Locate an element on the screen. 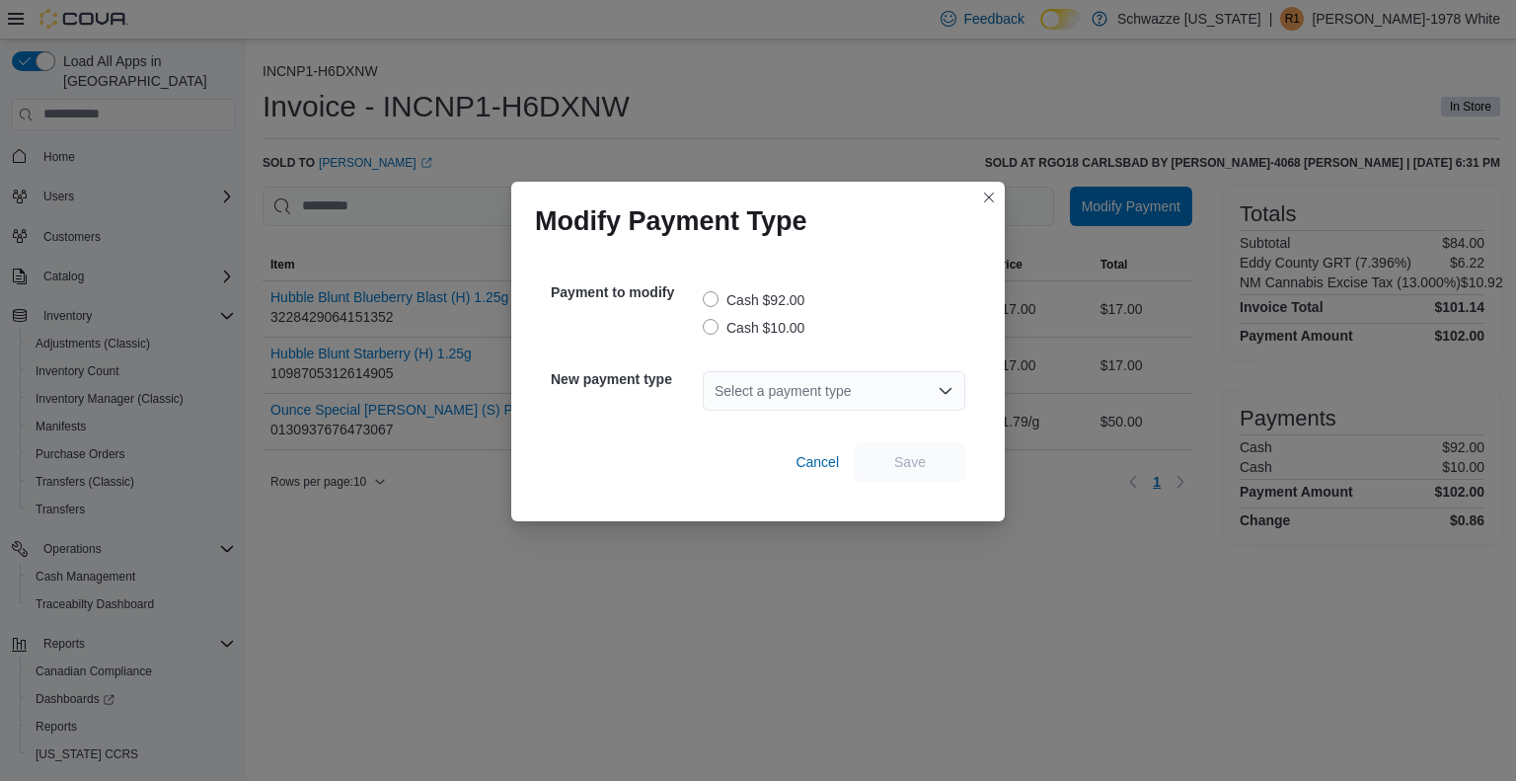 The height and width of the screenshot is (781, 1516). input: Accessible screen reader label is located at coordinates (716, 391).